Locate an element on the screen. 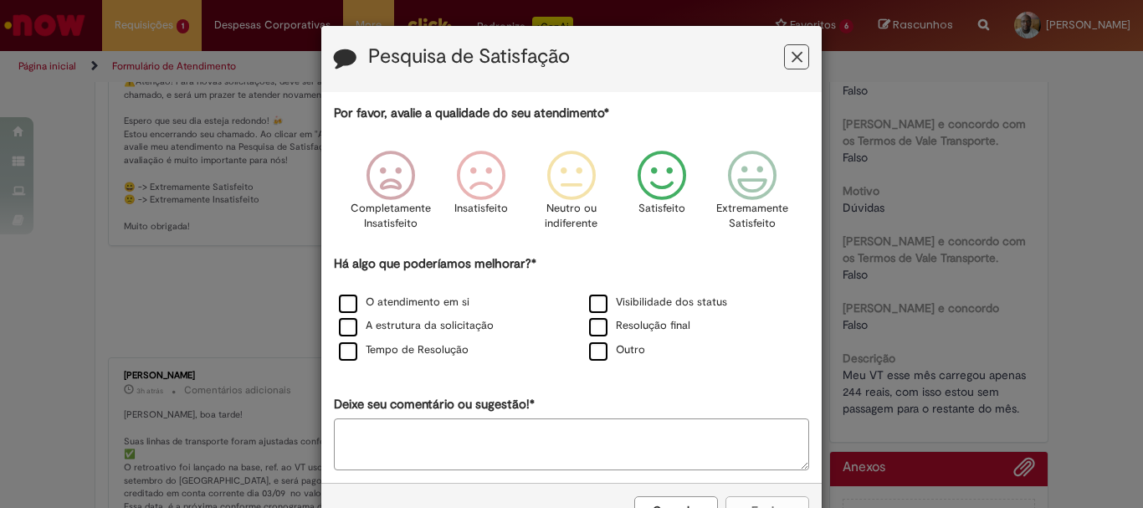 The width and height of the screenshot is (1143, 508). p: Insatisfeito is located at coordinates (481, 208).